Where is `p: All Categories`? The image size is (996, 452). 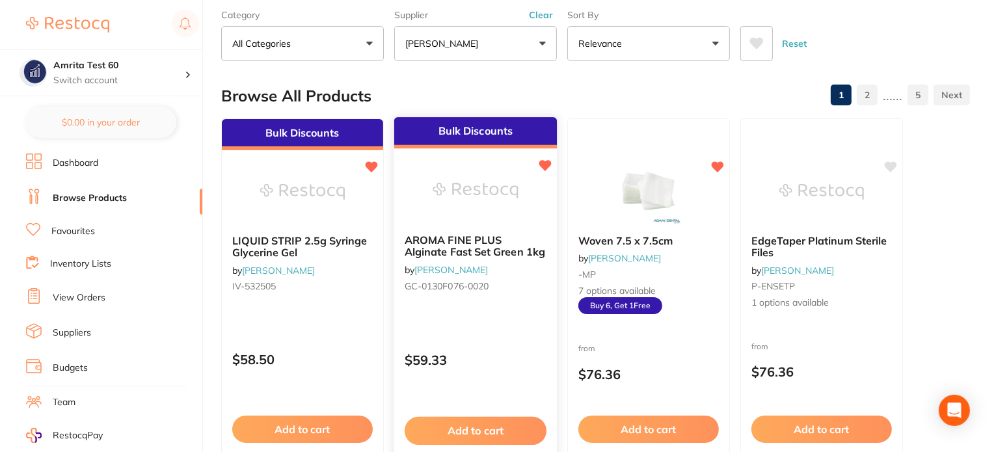 p: All Categories is located at coordinates (264, 44).